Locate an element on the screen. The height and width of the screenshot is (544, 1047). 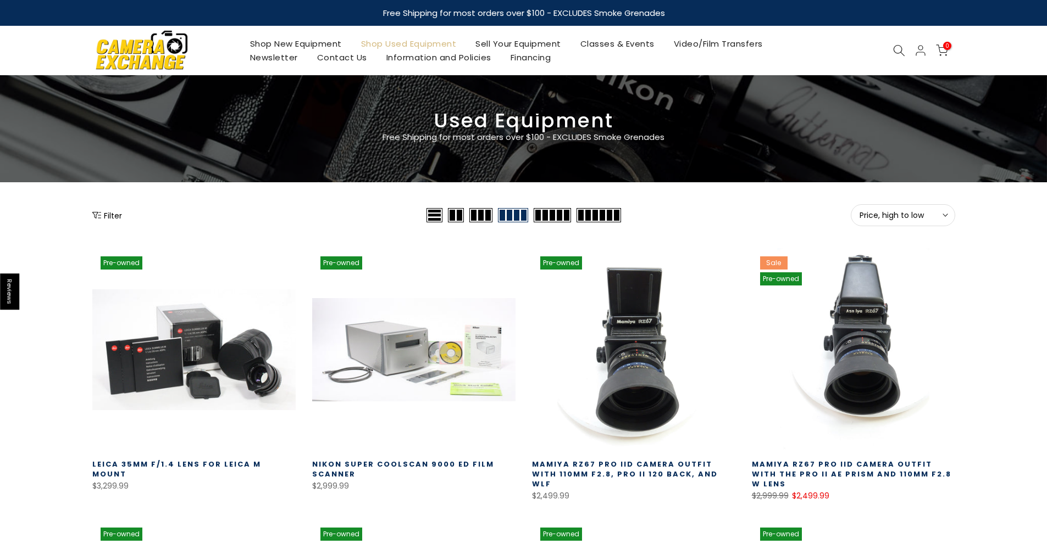
a: Nikon Super Coolscan 9000 ED Film Scanner is located at coordinates (403, 469).